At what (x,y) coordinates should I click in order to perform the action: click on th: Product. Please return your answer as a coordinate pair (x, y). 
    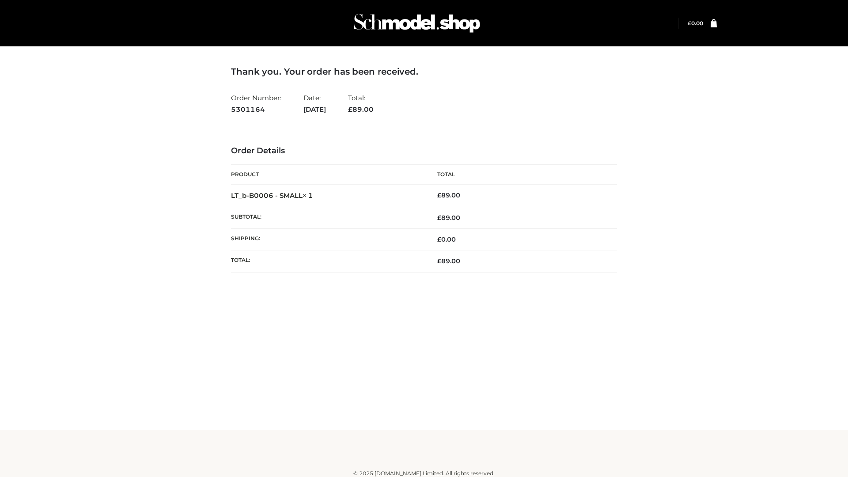
    Looking at the image, I should click on (327, 174).